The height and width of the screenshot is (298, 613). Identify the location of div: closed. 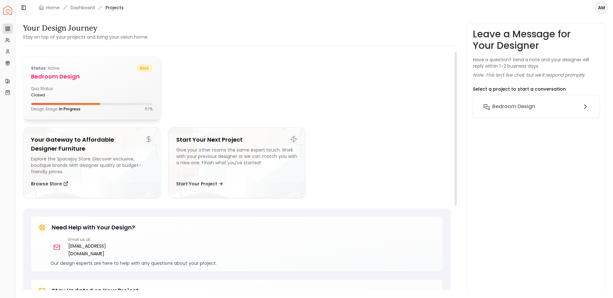
(60, 95).